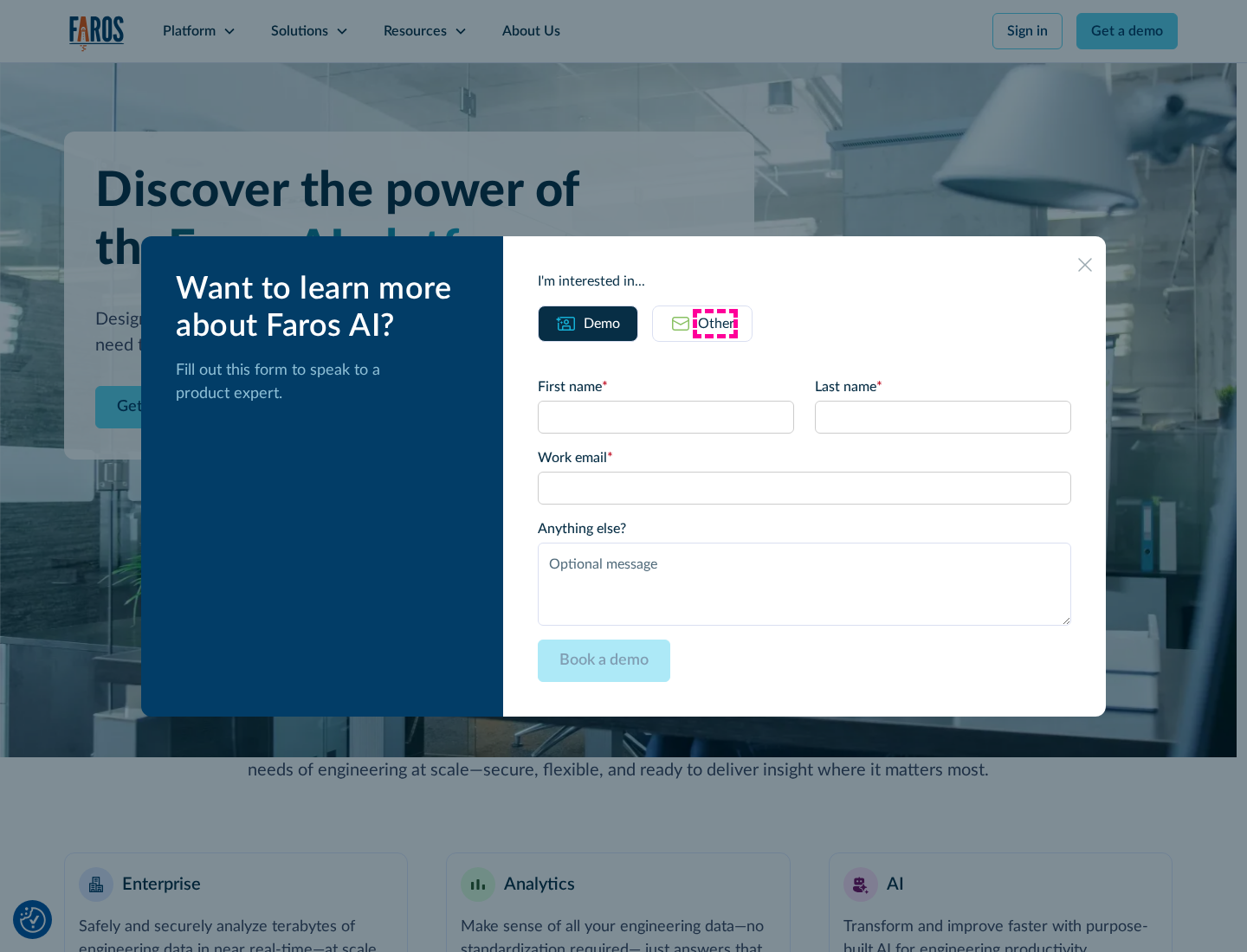 Image resolution: width=1247 pixels, height=952 pixels. Describe the element at coordinates (604, 660) in the screenshot. I see `input: Book a demo` at that location.